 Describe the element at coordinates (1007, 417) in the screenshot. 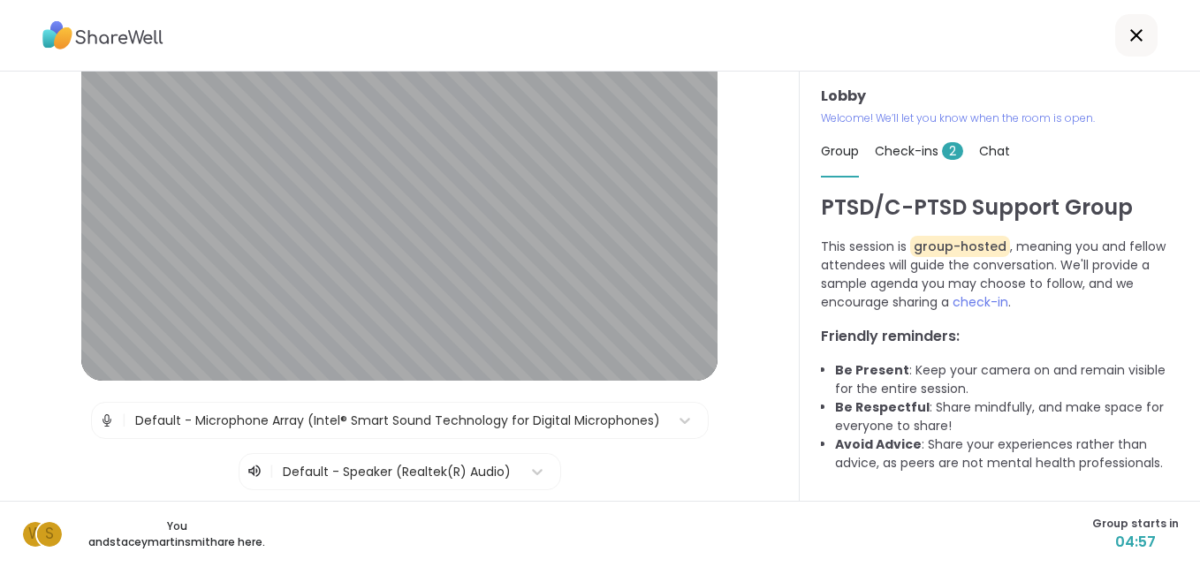

I see `li: : Share mindfully, and make space for everyone to share!` at that location.